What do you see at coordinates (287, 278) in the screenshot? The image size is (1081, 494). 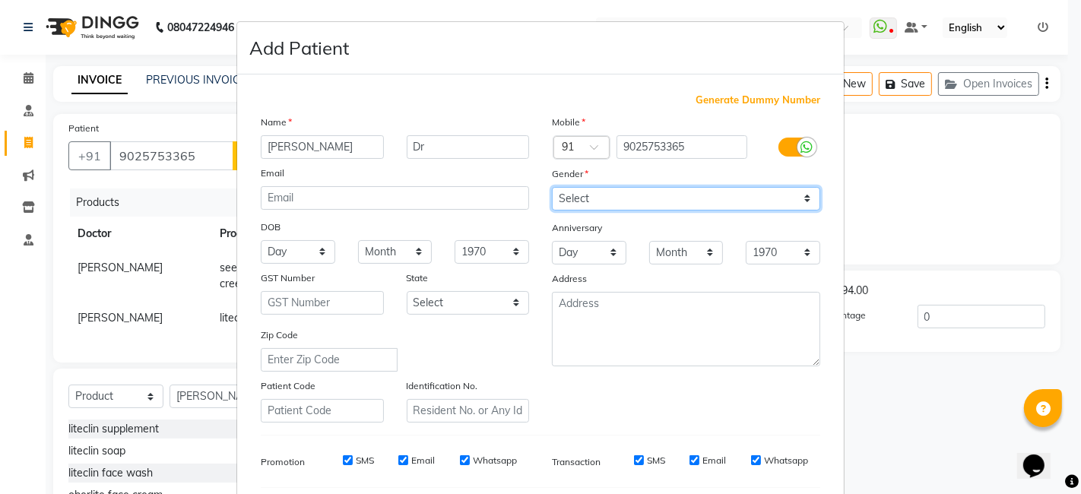 I see `label: GST Number` at bounding box center [287, 278].